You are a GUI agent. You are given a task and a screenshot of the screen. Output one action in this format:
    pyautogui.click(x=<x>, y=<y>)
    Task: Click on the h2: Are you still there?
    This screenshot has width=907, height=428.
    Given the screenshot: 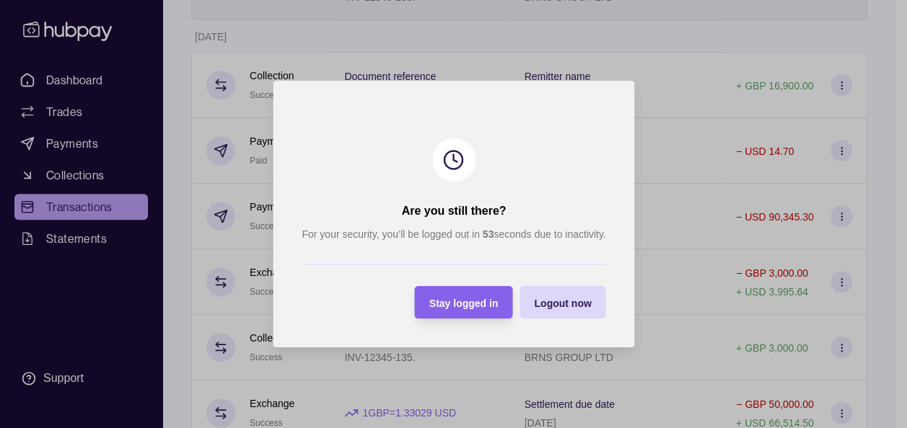 What is the action you would take?
    pyautogui.click(x=453, y=211)
    